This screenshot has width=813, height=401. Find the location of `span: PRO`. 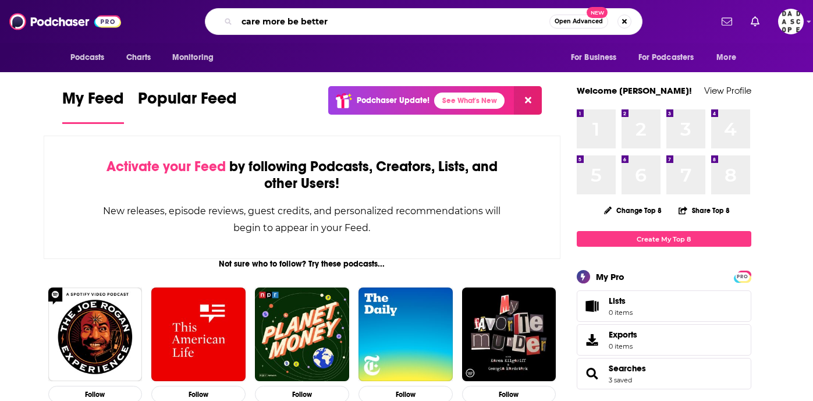

span: PRO is located at coordinates (743, 276).